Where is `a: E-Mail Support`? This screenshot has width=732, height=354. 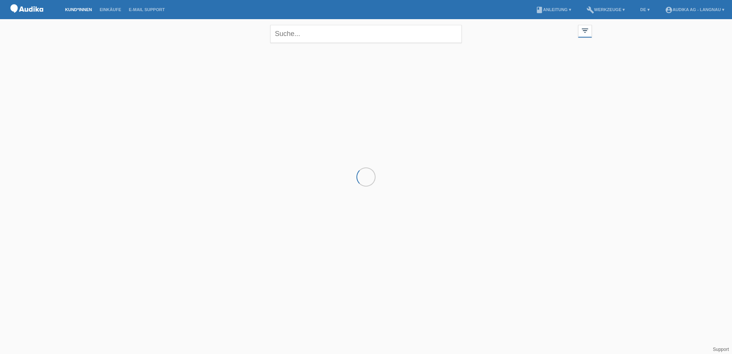 a: E-Mail Support is located at coordinates (147, 10).